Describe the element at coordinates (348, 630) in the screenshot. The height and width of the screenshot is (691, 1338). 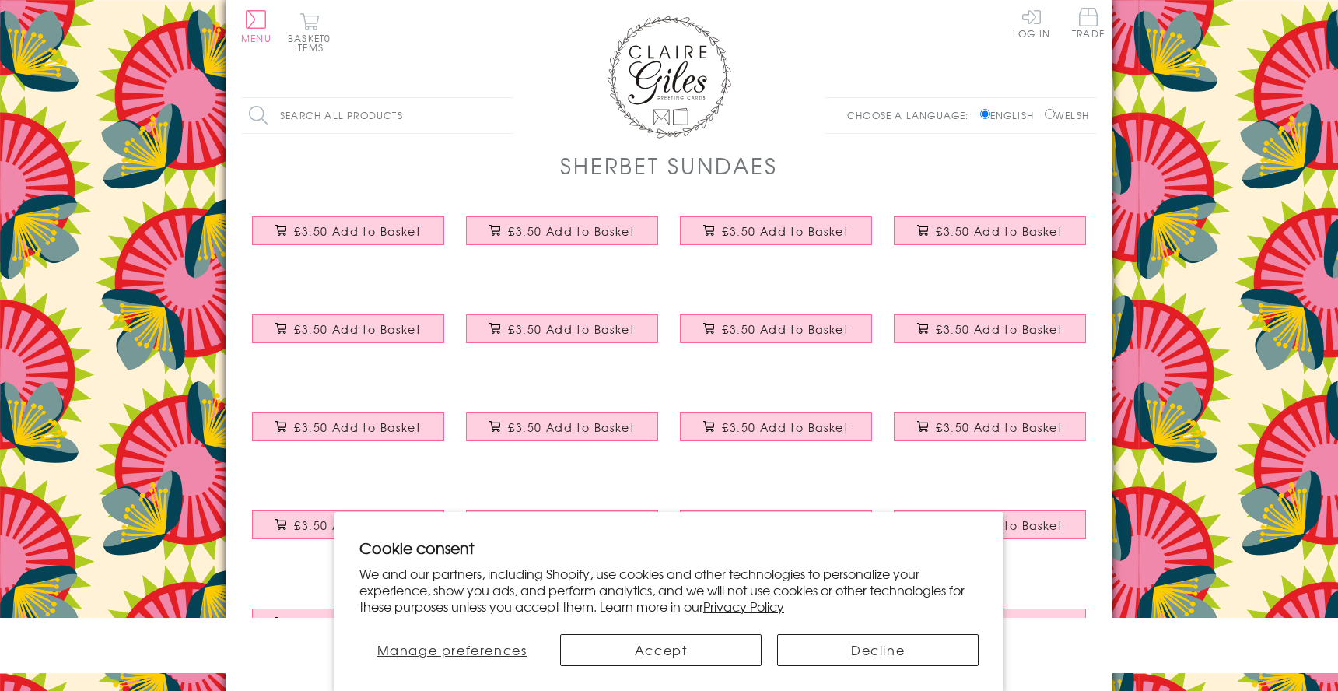
I see `a: Birthday Card, Pink Age 80, Happy 80th Birthday £3.50 Add to Basket` at that location.